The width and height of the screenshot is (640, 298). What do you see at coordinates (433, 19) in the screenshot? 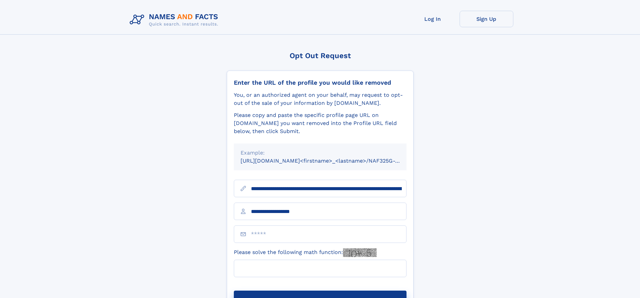
I see `a: Log In` at bounding box center [433, 19].